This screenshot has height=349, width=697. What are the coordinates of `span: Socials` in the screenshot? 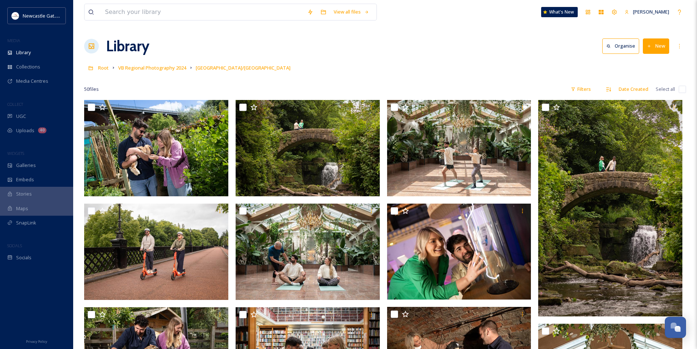 It's located at (24, 257).